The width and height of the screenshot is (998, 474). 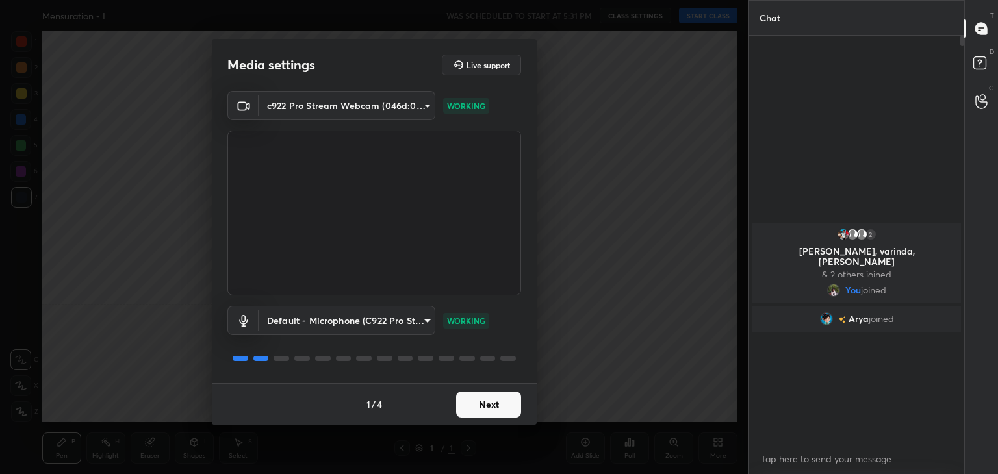 I want to click on p: T, so click(x=992, y=15).